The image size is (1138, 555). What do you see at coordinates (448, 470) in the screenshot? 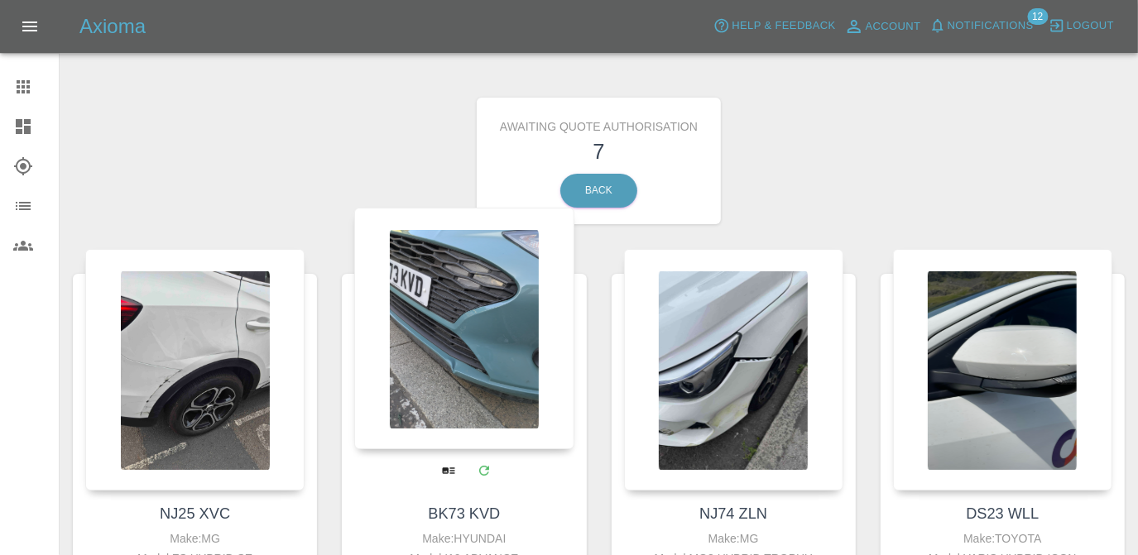
I see `a: View` at bounding box center [448, 470].